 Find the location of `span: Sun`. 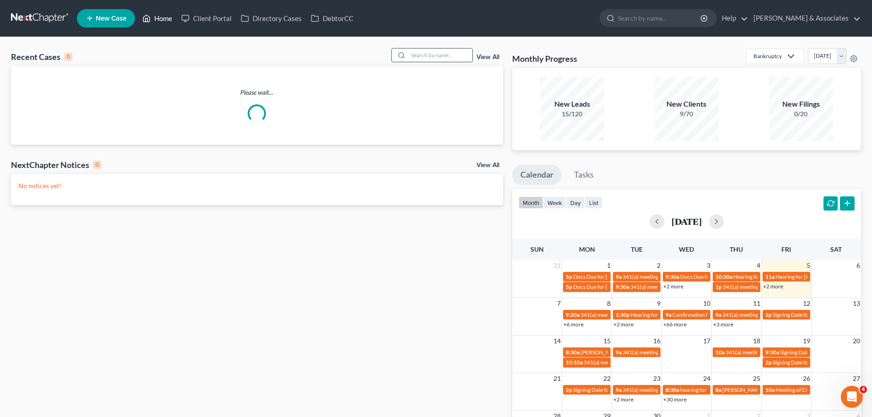

span: Sun is located at coordinates (537, 249).